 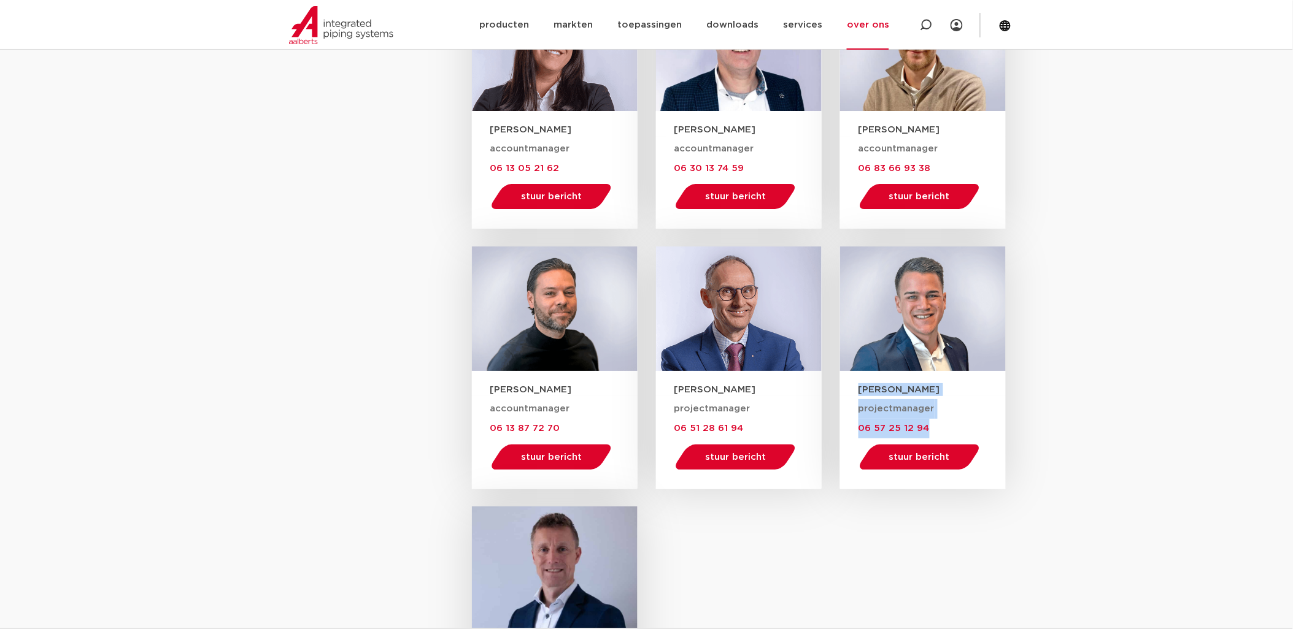 What do you see at coordinates (709, 428) in the screenshot?
I see `a: 06 51 28 61 94` at bounding box center [709, 428].